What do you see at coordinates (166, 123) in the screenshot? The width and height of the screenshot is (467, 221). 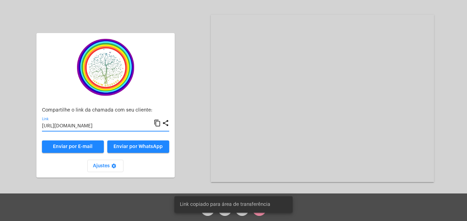 I see `mat-icon: share` at bounding box center [166, 123].